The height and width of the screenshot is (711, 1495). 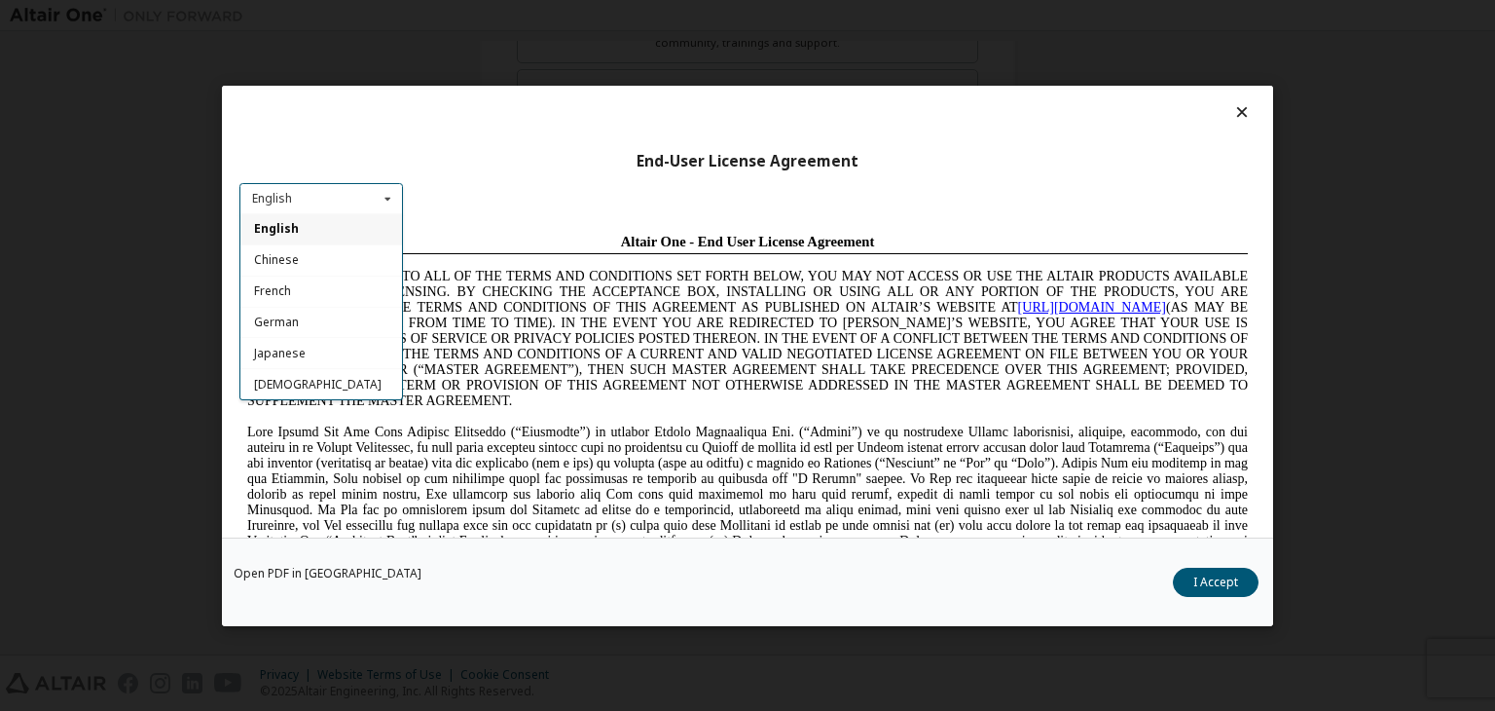 What do you see at coordinates (272, 199) in the screenshot?
I see `div: English` at bounding box center [272, 199].